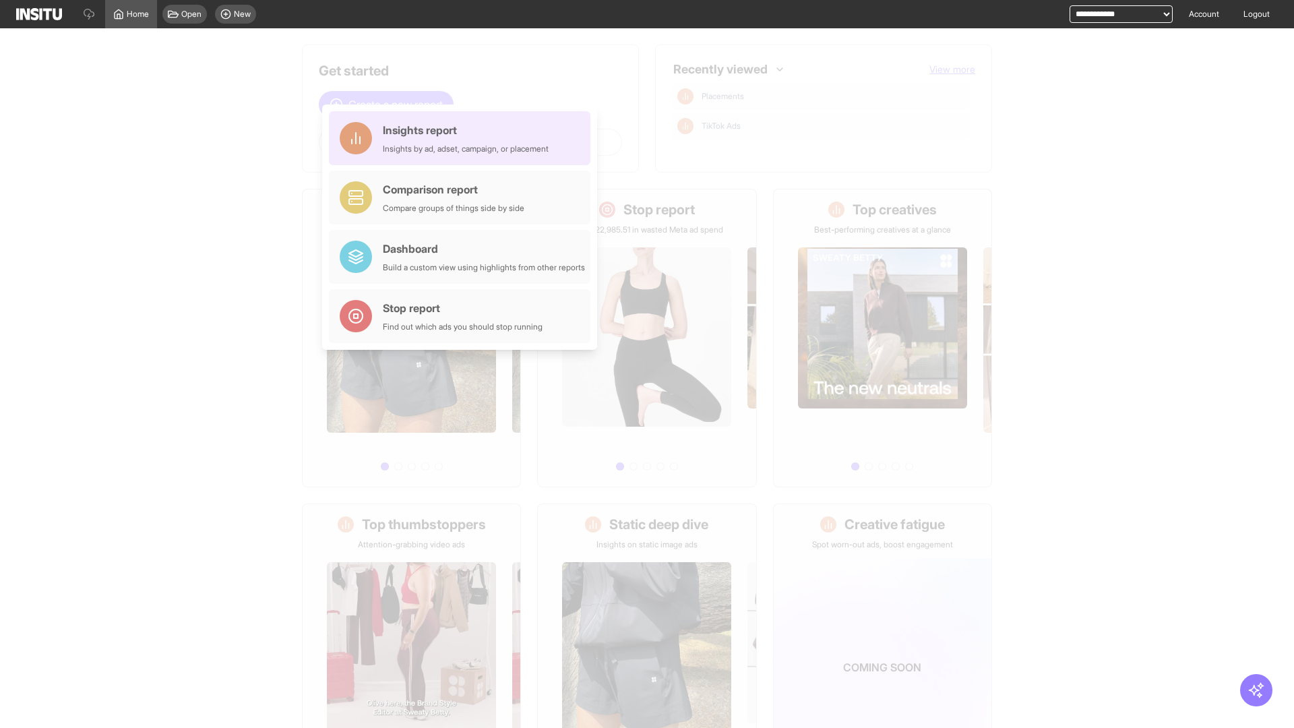 Image resolution: width=1294 pixels, height=728 pixels. I want to click on div: Comparison report, so click(454, 189).